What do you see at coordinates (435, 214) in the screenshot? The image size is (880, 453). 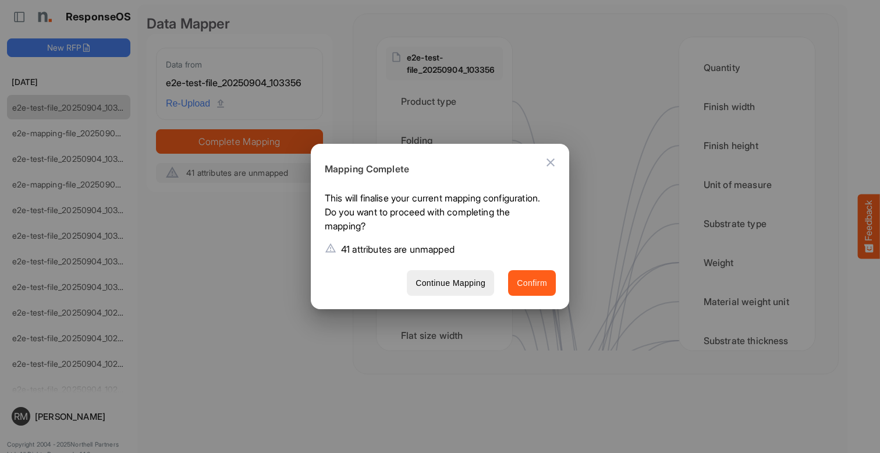 I see `p: This will finalise your current mapping configuration. Do you want to proceed with completing the...` at bounding box center [435, 214].